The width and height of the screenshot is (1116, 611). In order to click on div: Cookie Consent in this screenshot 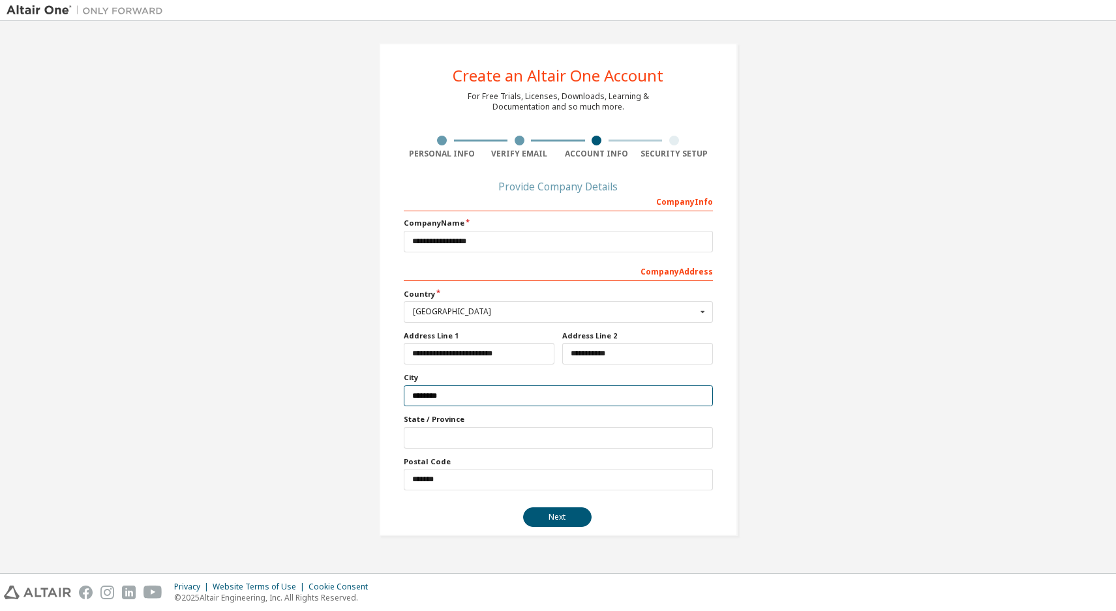, I will do `click(342, 587)`.